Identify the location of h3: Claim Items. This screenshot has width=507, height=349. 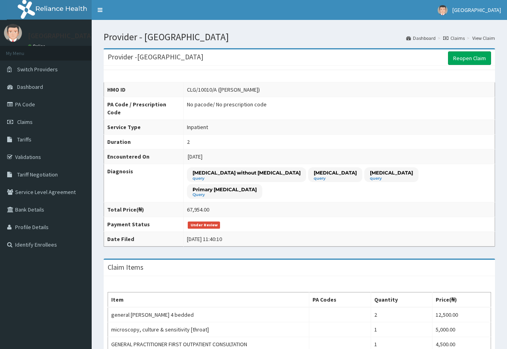
(126, 267).